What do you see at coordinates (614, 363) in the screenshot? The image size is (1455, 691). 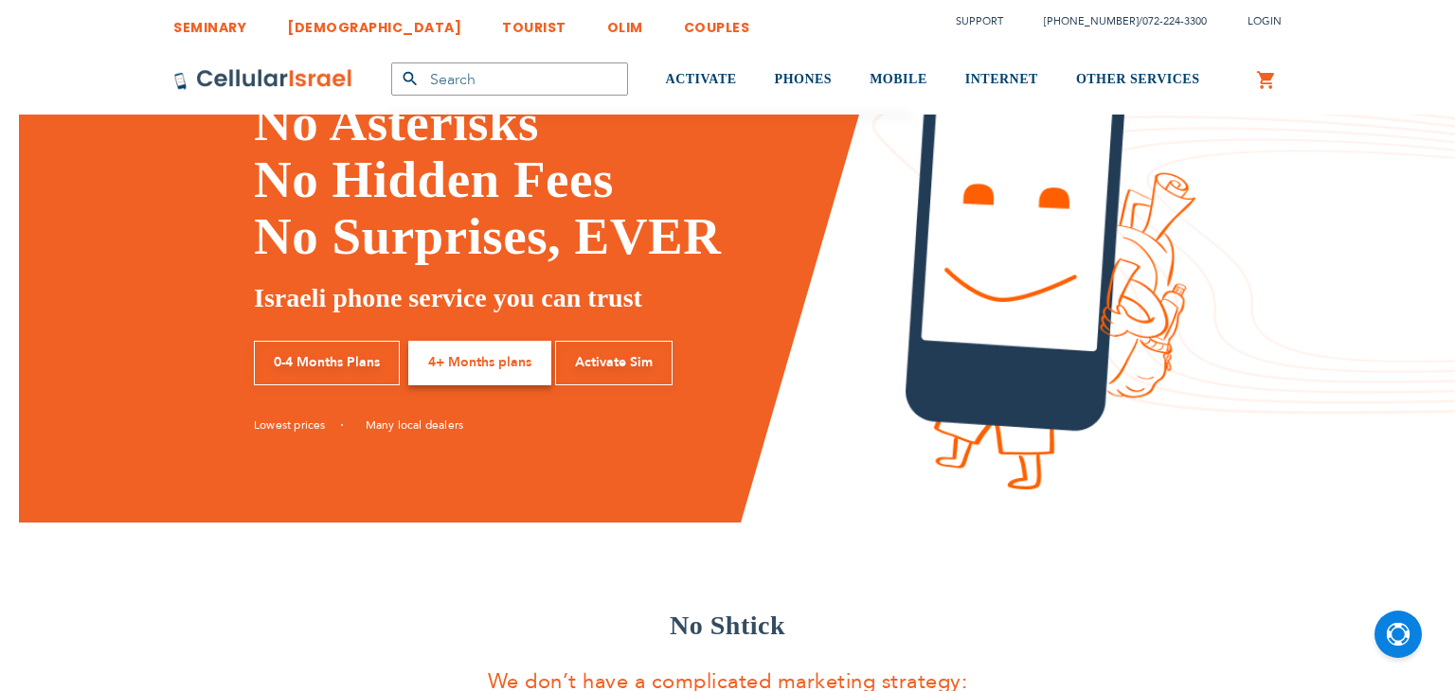 I see `a: Activate Sim` at bounding box center [614, 363].